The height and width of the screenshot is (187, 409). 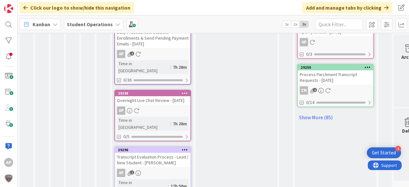 What do you see at coordinates (126, 136) in the screenshot?
I see `span: 0/5` at bounding box center [126, 136].